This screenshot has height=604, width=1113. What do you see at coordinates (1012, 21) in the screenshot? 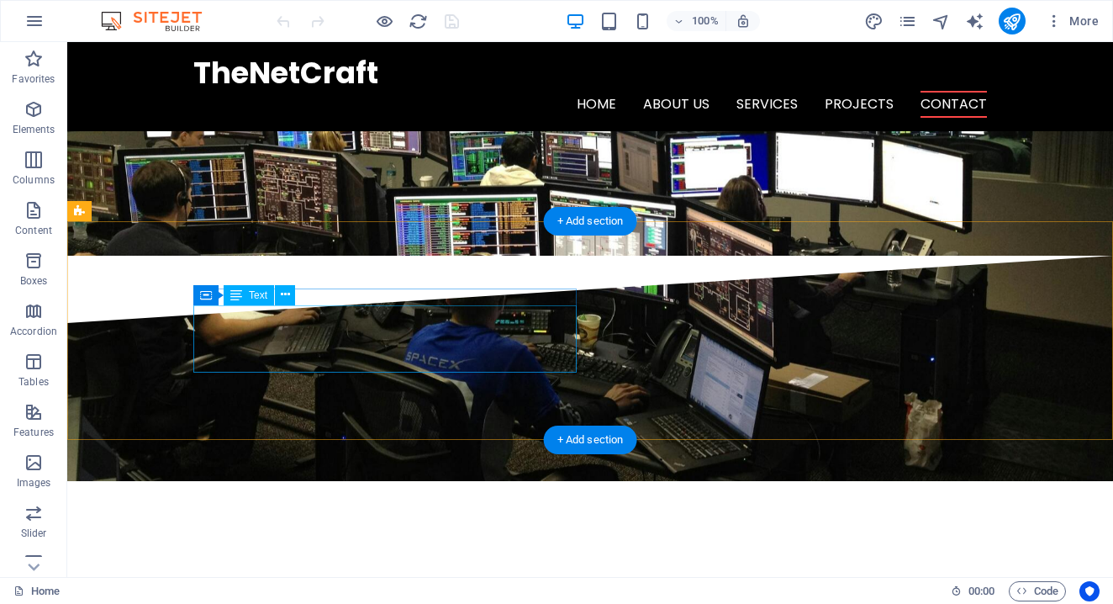
I see `button: publish` at bounding box center [1012, 21].